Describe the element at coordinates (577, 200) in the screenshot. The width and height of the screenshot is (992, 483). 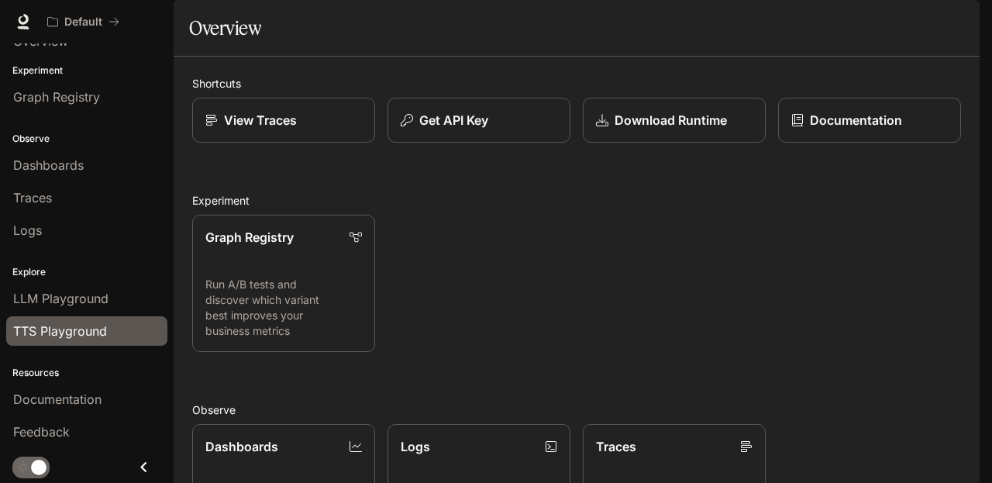
I see `h2: Experiment` at that location.